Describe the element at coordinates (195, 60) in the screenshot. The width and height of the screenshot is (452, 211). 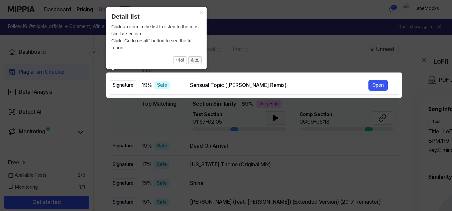
I see `button: 완료` at that location.